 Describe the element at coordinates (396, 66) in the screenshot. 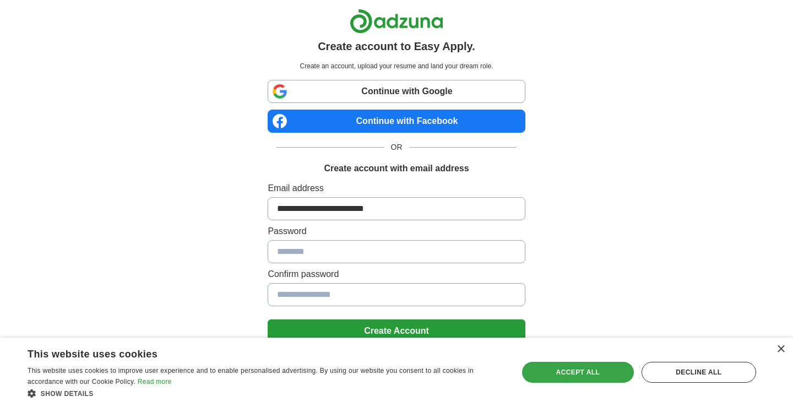

I see `p: Create an account, upload your resume and land your dream role.` at that location.